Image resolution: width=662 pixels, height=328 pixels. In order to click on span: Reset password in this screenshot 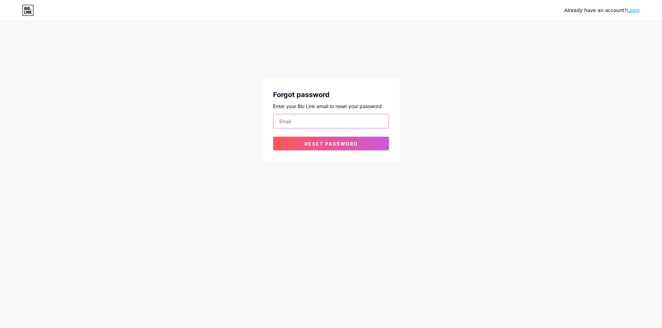, I will do `click(331, 144)`.